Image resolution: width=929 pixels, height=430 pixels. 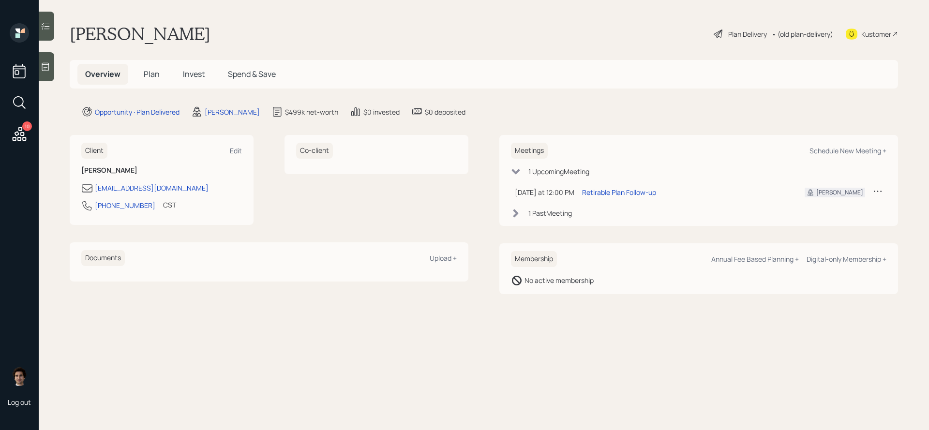 I want to click on div: 1 Past Meeting, so click(x=550, y=213).